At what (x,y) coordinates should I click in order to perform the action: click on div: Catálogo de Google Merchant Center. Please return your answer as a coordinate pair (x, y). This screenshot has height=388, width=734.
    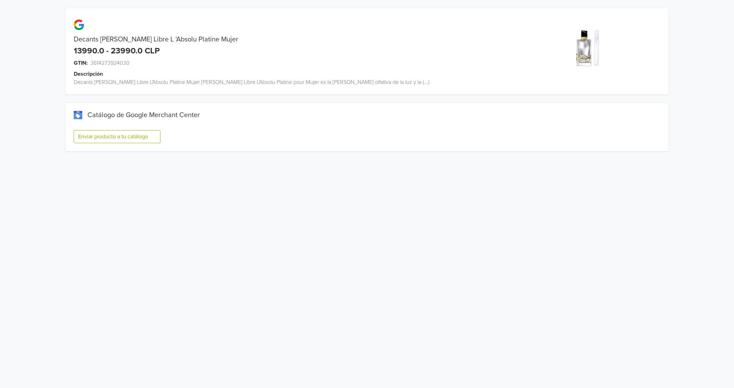
    Looking at the image, I should click on (367, 115).